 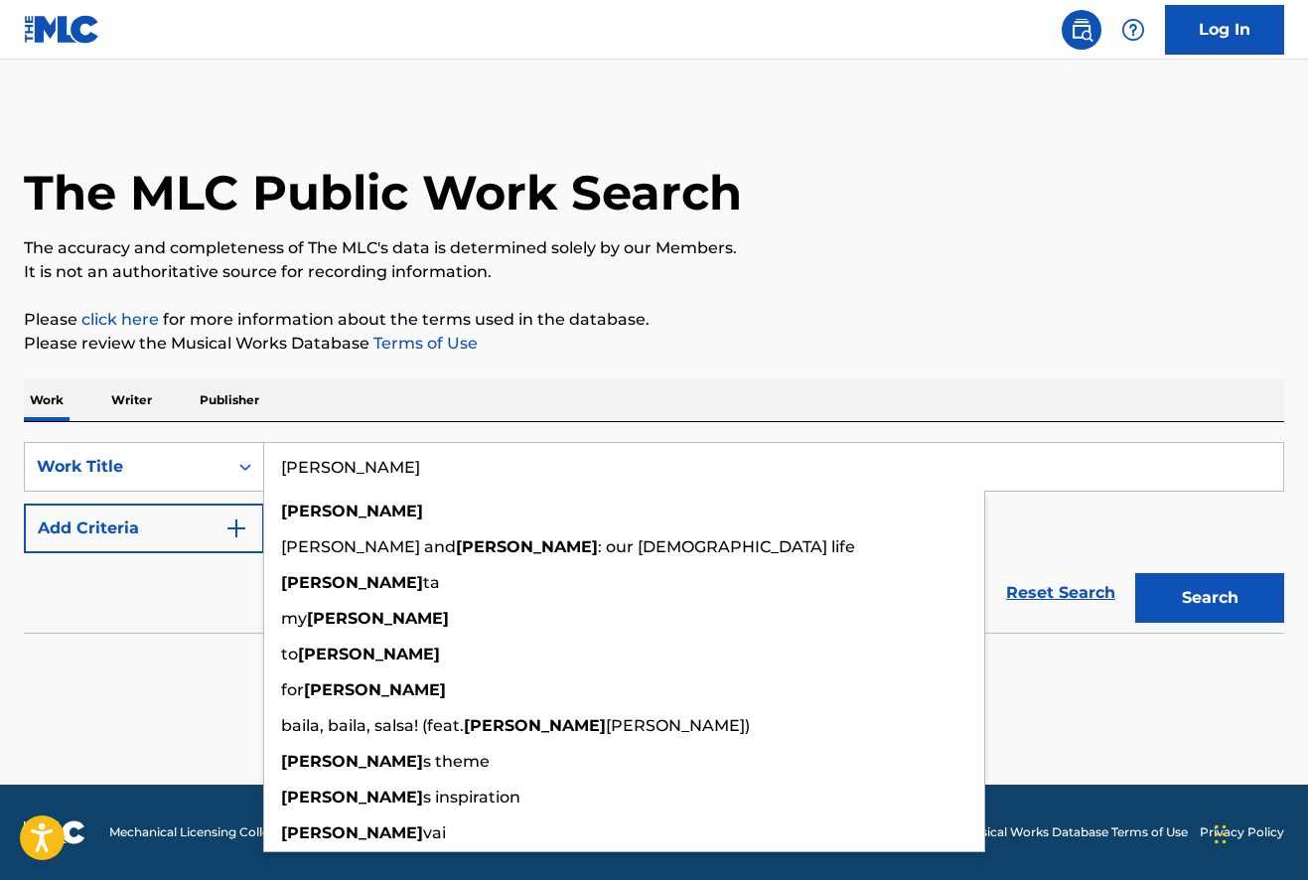 What do you see at coordinates (131, 400) in the screenshot?
I see `p: Writer` at bounding box center [131, 400].